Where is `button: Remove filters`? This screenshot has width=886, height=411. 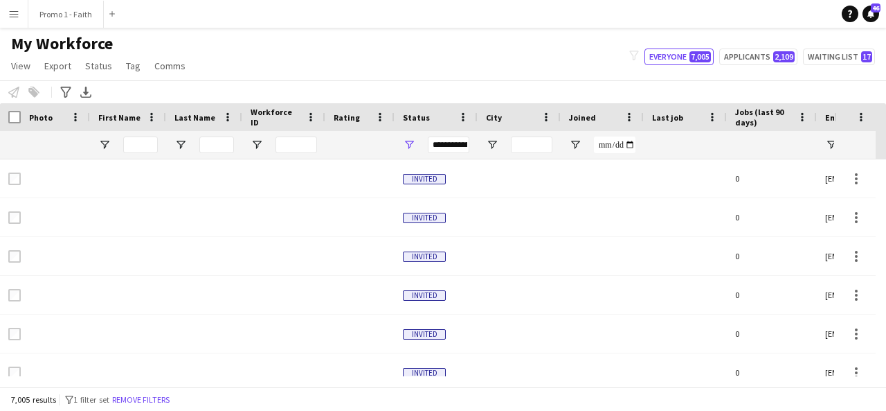 button: Remove filters is located at coordinates (141, 399).